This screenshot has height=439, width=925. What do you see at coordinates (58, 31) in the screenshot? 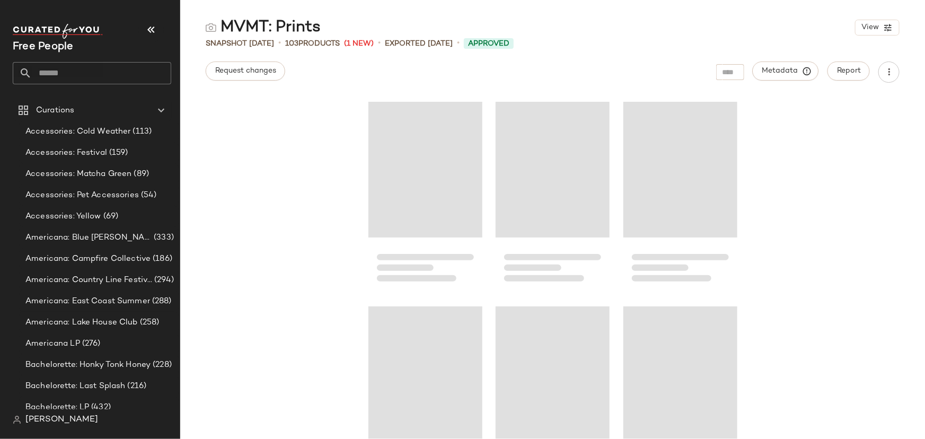
I see `img: cfy_white_logo.C9jOOHJF.svg` at bounding box center [58, 31].